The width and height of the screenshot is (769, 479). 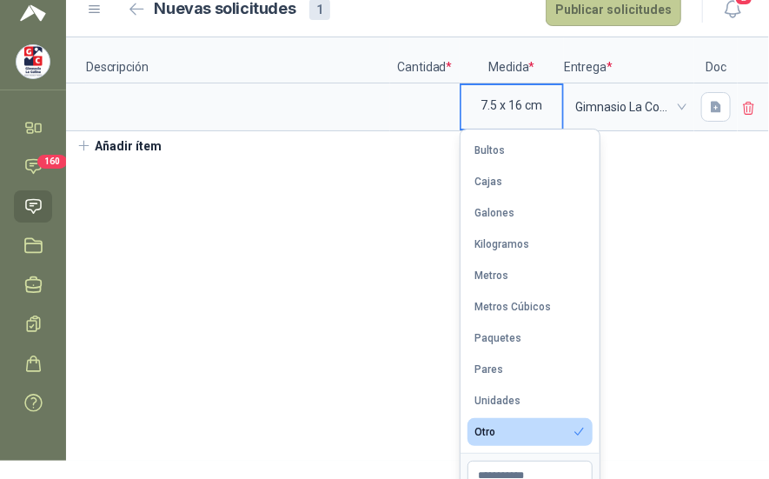 What do you see at coordinates (512, 105) in the screenshot?
I see `div: 7.5 x 16 cm` at bounding box center [512, 105].